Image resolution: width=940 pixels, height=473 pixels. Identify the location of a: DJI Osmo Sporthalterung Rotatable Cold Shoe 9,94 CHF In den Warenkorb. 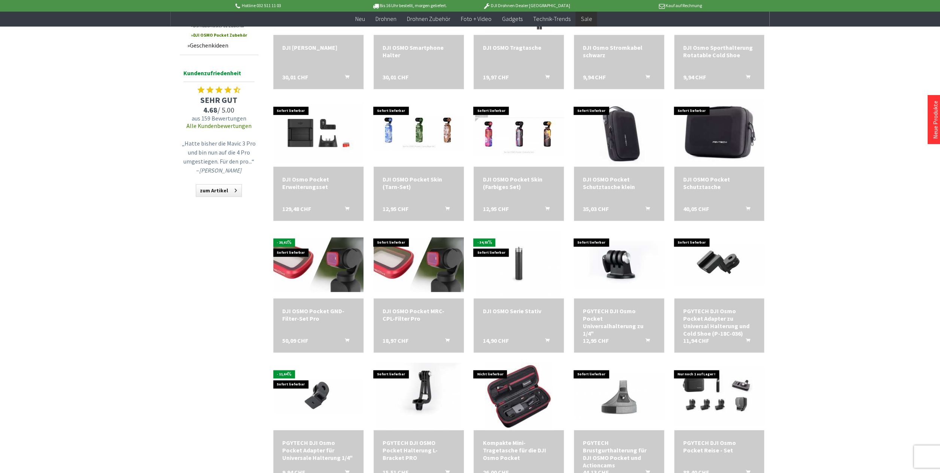
(719, 51).